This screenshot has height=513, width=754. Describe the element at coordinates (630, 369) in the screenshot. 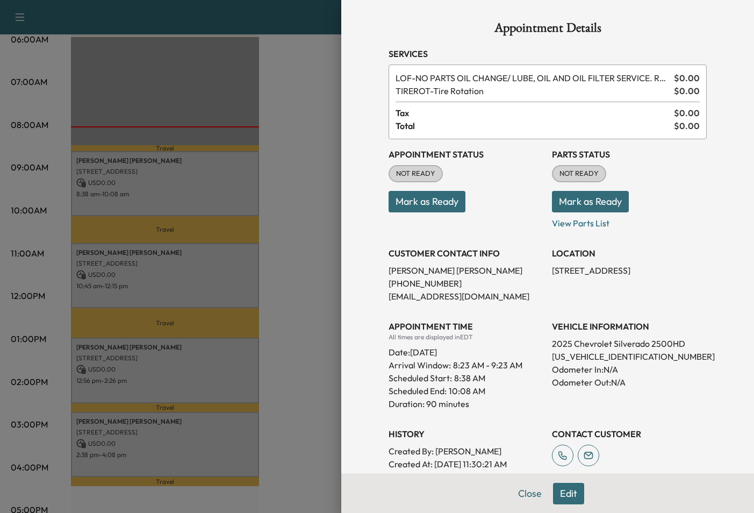

I see `p: Odometer In: N/A` at that location.